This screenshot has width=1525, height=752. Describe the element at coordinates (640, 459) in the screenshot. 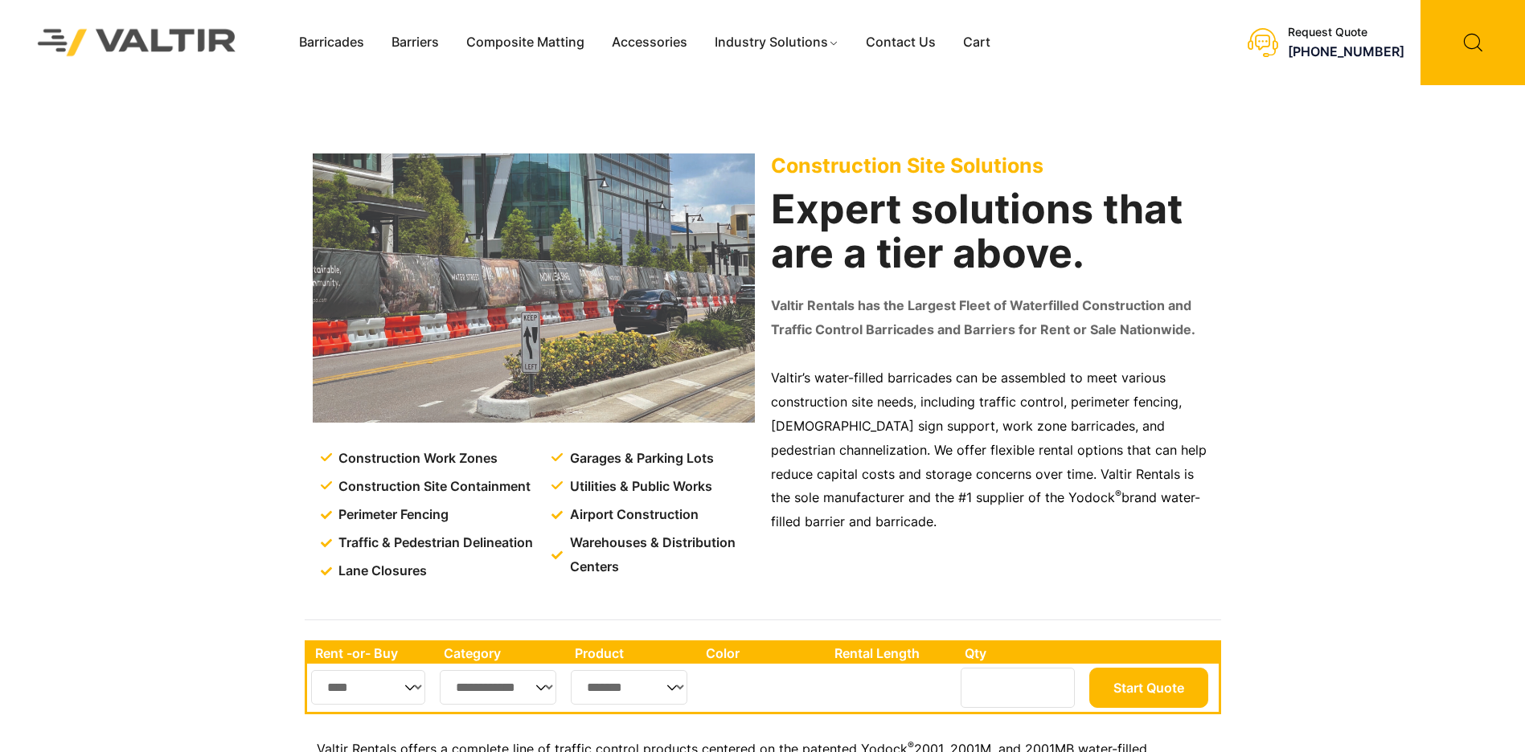

I see `span: Garages & Parking Lots` at that location.